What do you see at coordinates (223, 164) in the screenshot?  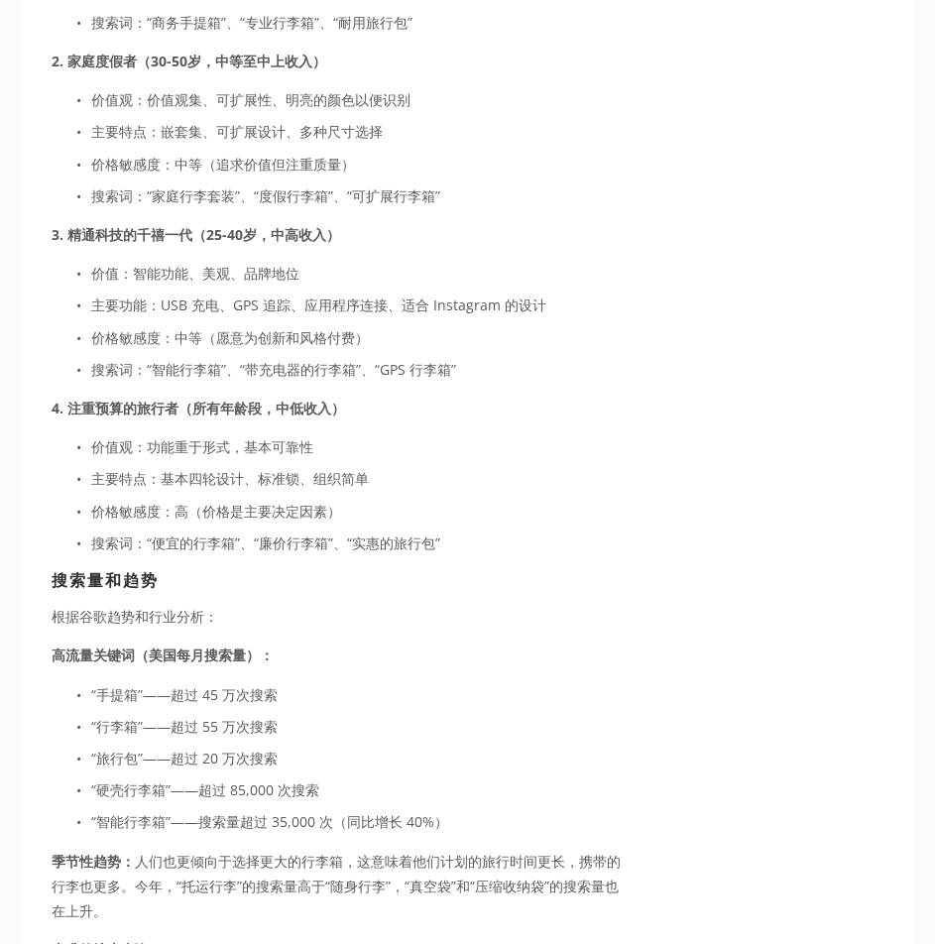 I see `font: 价格敏感度：中等（追求价值但注重质量）` at bounding box center [223, 164].